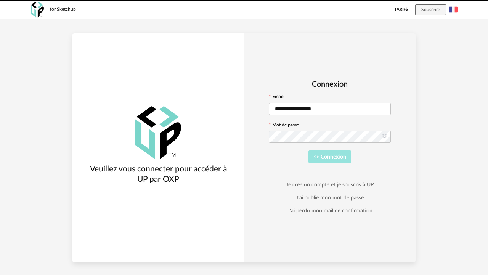 The image size is (488, 275). Describe the element at coordinates (454, 10) in the screenshot. I see `img: fr` at that location.